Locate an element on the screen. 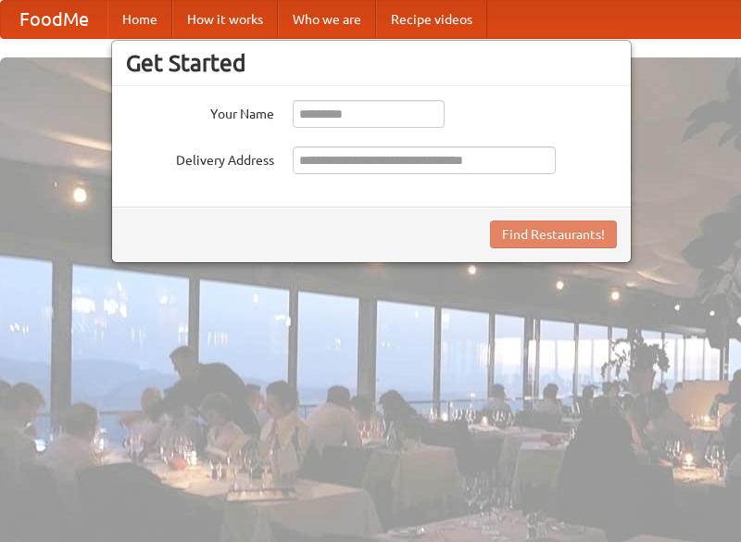  h3: Get Started is located at coordinates (371, 63).